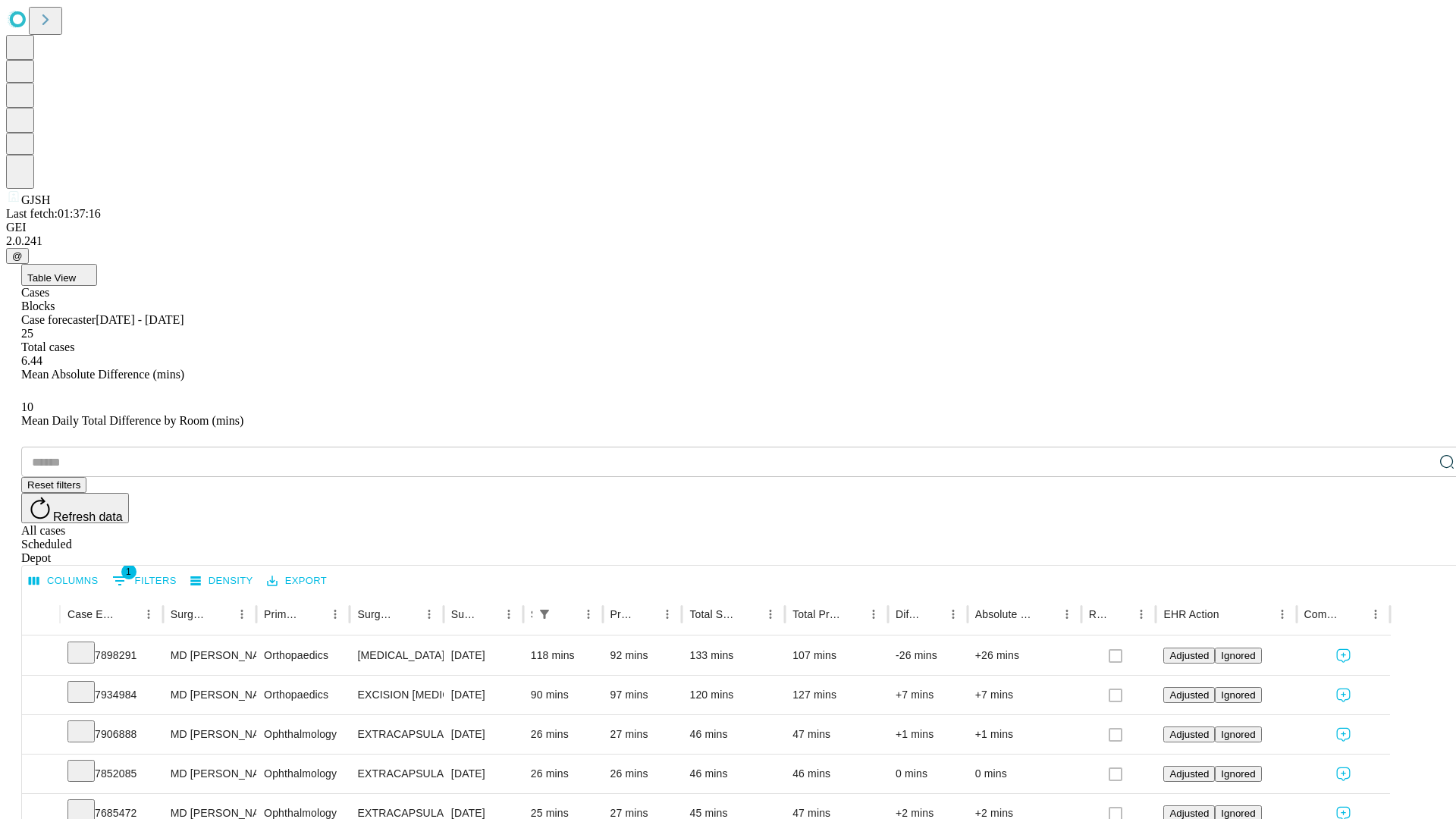 The height and width of the screenshot is (819, 1456). What do you see at coordinates (297, 581) in the screenshot?
I see `button: Export` at bounding box center [297, 581].